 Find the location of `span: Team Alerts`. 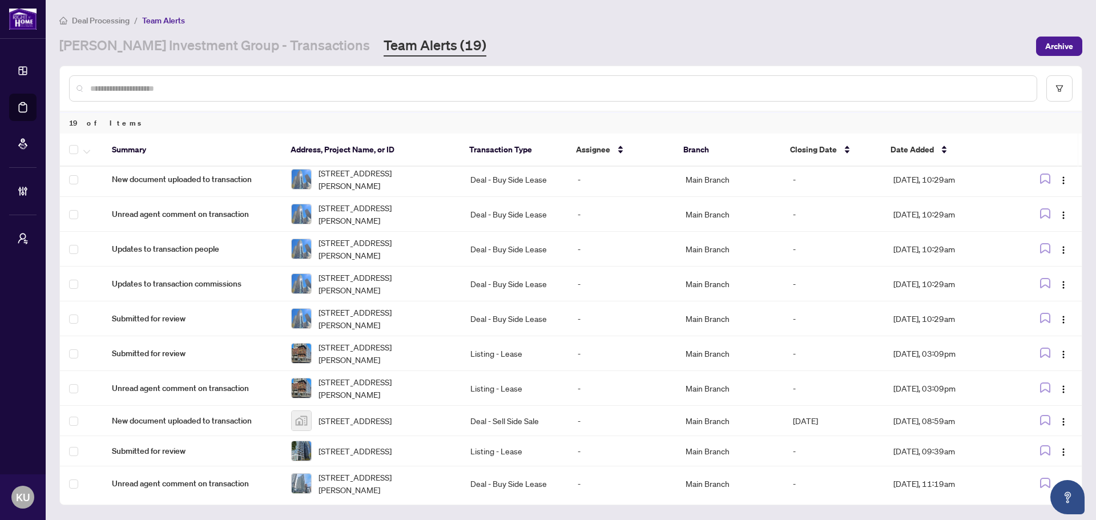

span: Team Alerts is located at coordinates (163, 21).